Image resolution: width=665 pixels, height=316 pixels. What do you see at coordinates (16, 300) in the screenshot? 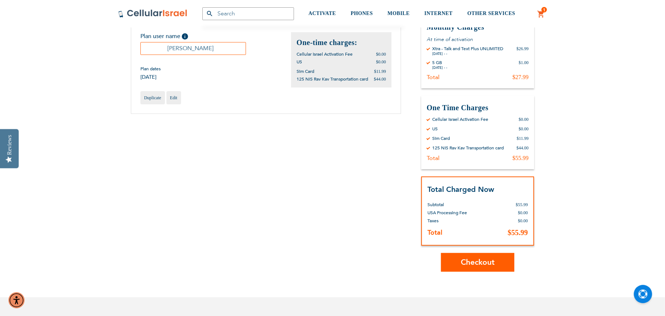
I see `div: Accessibility Menu` at bounding box center [16, 300].